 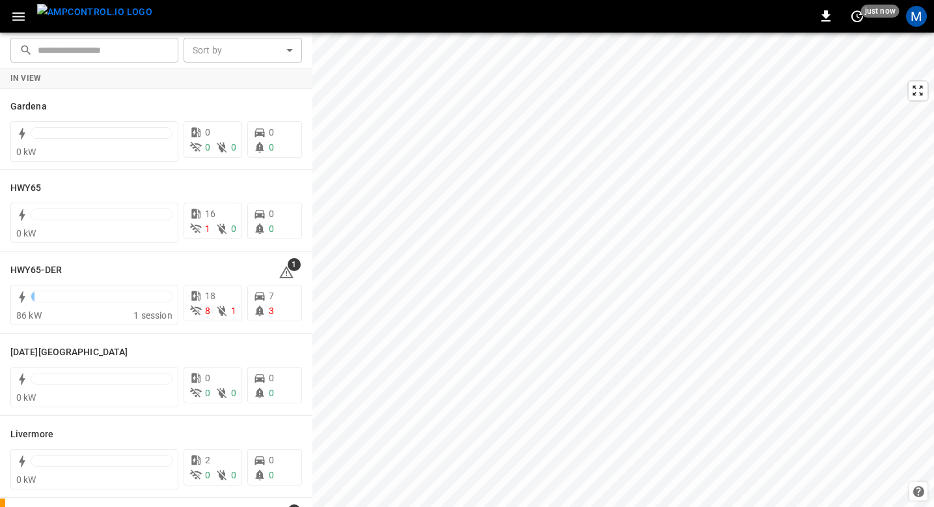 What do you see at coordinates (917, 16) in the screenshot?
I see `div: profile-icon` at bounding box center [917, 16].